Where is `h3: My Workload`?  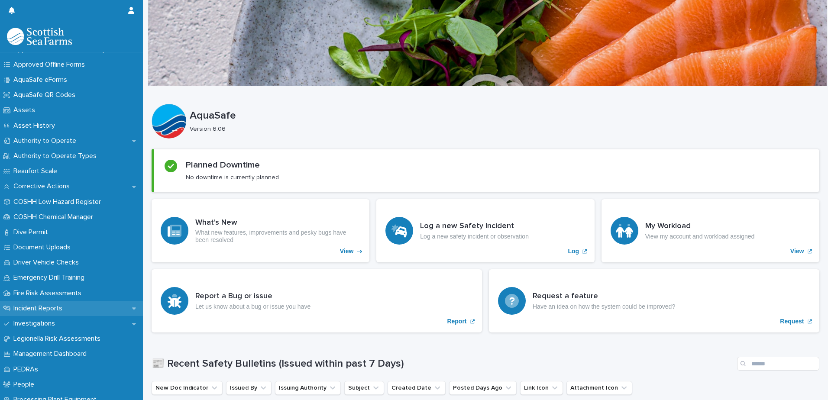 h3: My Workload is located at coordinates (700, 227).